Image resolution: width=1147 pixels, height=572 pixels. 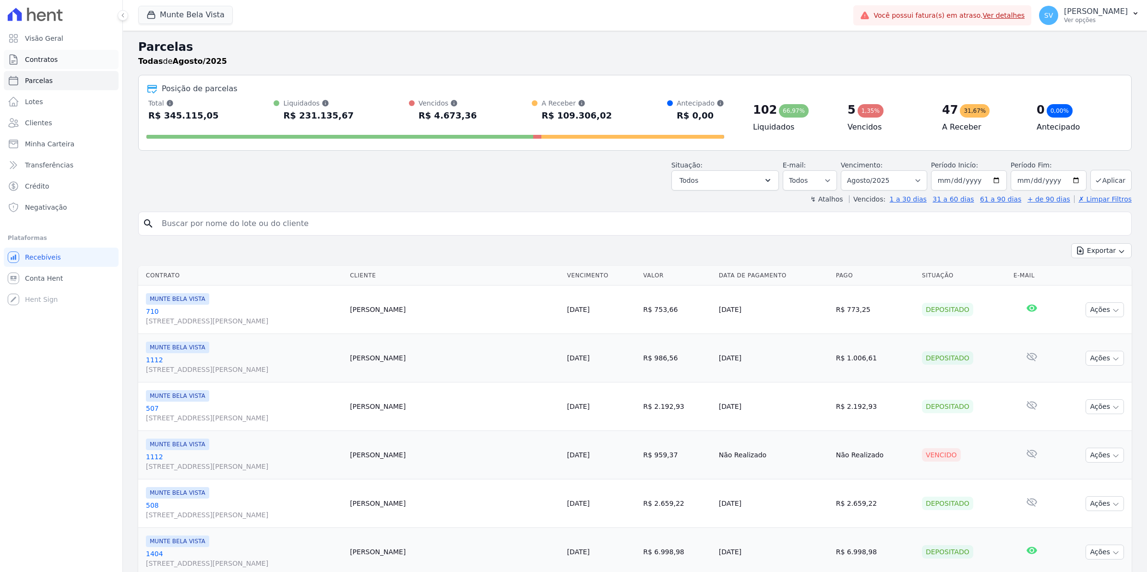 I want to click on span: Recebíveis, so click(x=43, y=257).